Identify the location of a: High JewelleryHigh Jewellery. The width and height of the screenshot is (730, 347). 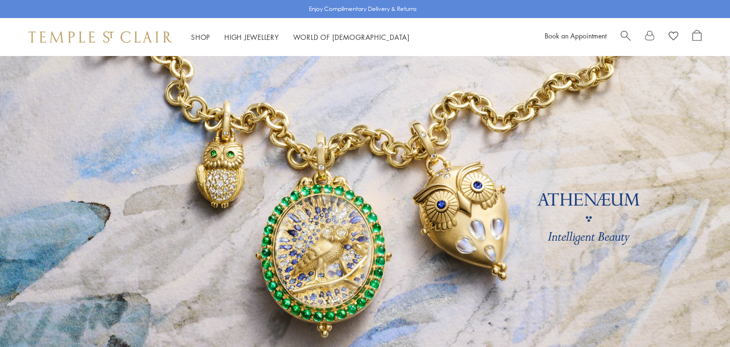
(251, 37).